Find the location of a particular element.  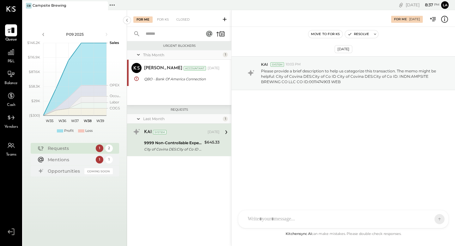

div: QBO - Bank Of America Connection is located at coordinates (181, 79).